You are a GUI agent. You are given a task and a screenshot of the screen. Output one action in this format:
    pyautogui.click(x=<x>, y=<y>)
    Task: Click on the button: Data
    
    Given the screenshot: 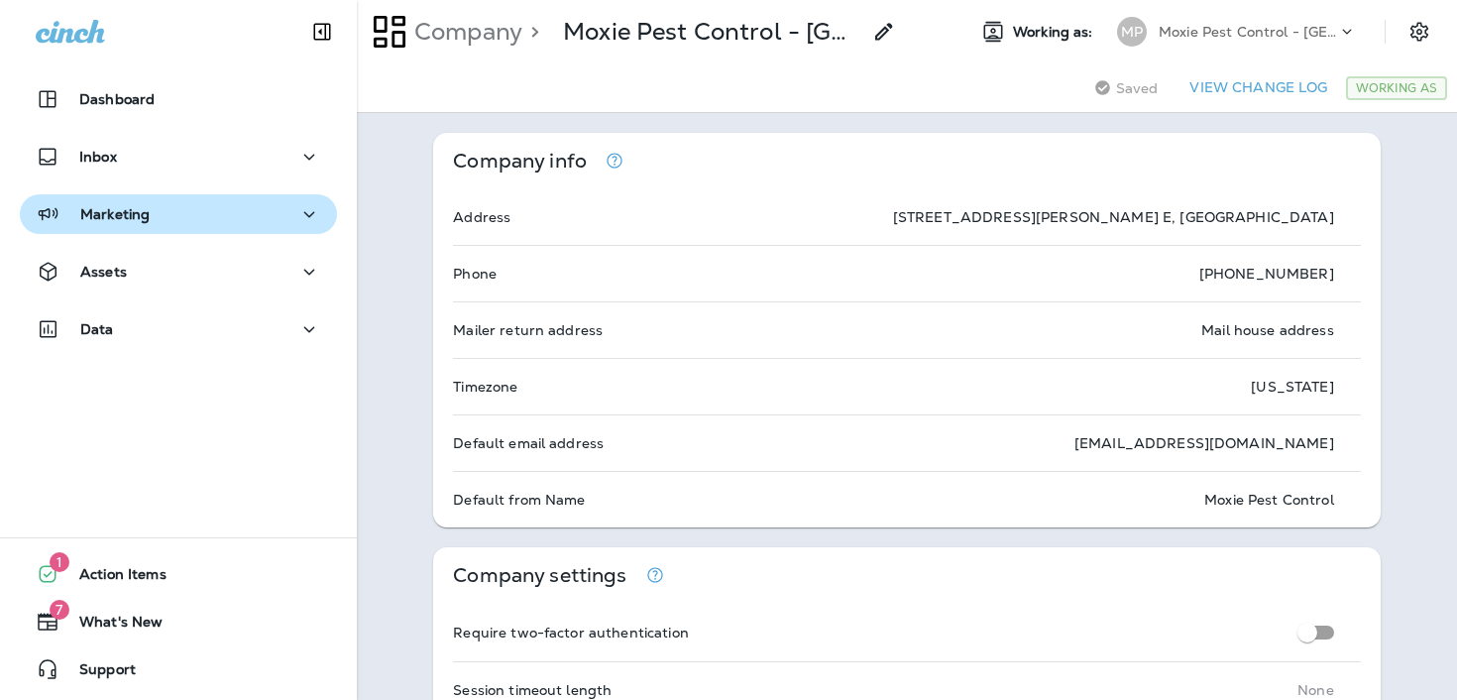 What is the action you would take?
    pyautogui.click(x=178, y=329)
    